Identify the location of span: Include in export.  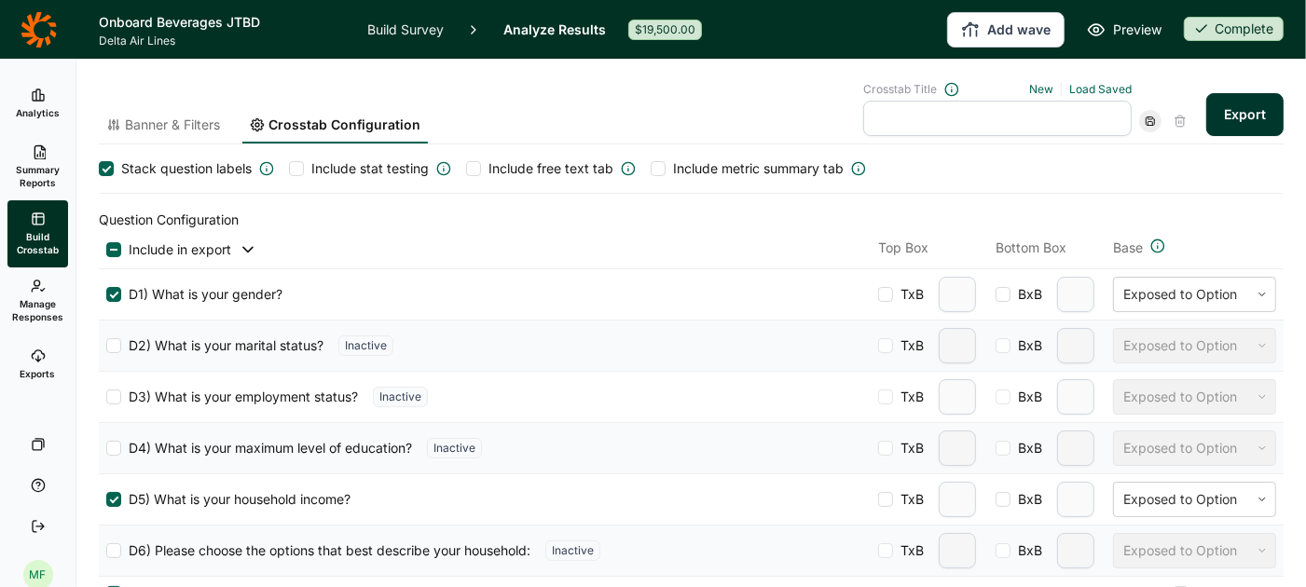
(180, 250).